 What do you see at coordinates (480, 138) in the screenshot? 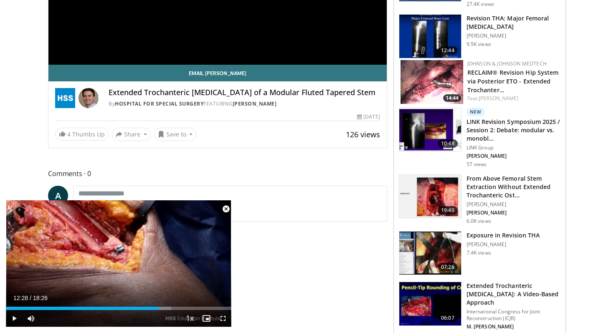
I see `a: 10:48 New LINK Revision Symposium 2025 / Session 2: Debate: modular vs. monobl… LINK Group [PERSO...` at bounding box center [480, 138].